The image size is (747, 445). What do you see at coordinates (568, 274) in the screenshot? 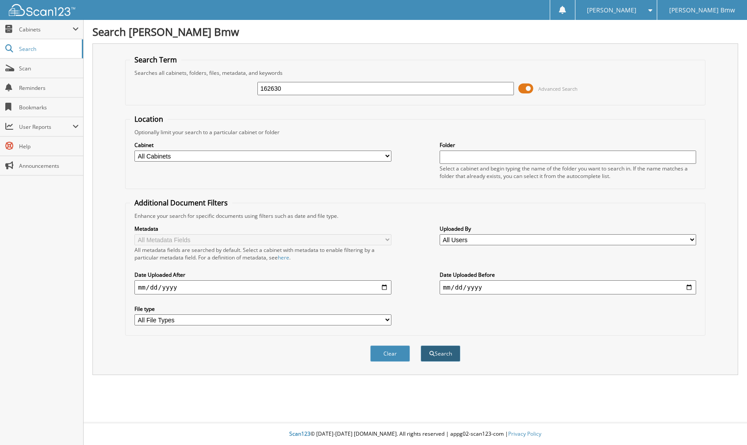
I see `label: Date Uploaded Before` at bounding box center [568, 274].